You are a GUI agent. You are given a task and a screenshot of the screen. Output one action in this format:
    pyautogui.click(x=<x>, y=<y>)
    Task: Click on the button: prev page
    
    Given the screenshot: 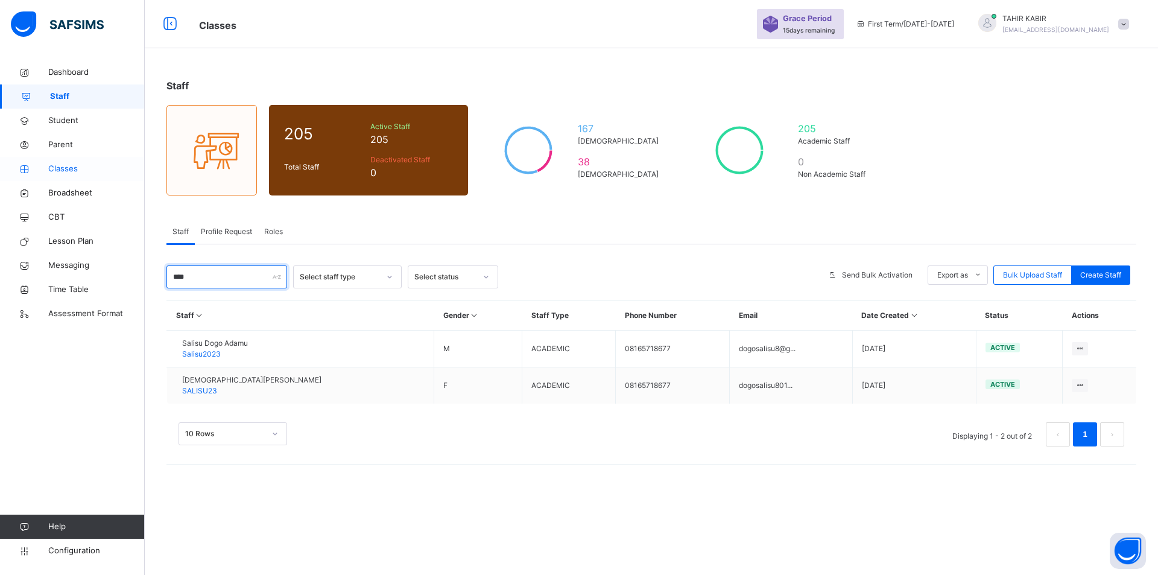 What is the action you would take?
    pyautogui.click(x=1058, y=434)
    